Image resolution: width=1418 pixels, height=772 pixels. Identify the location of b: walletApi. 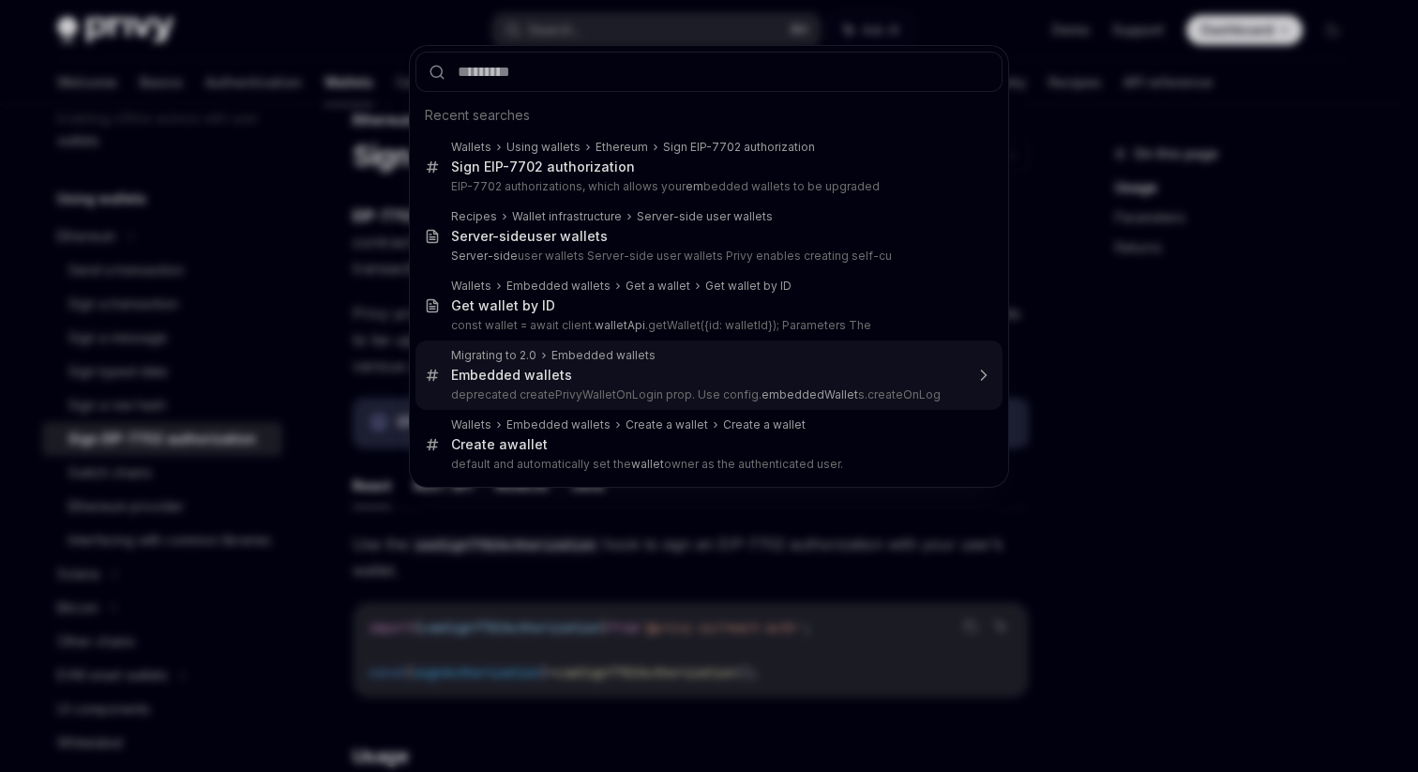
(620, 324).